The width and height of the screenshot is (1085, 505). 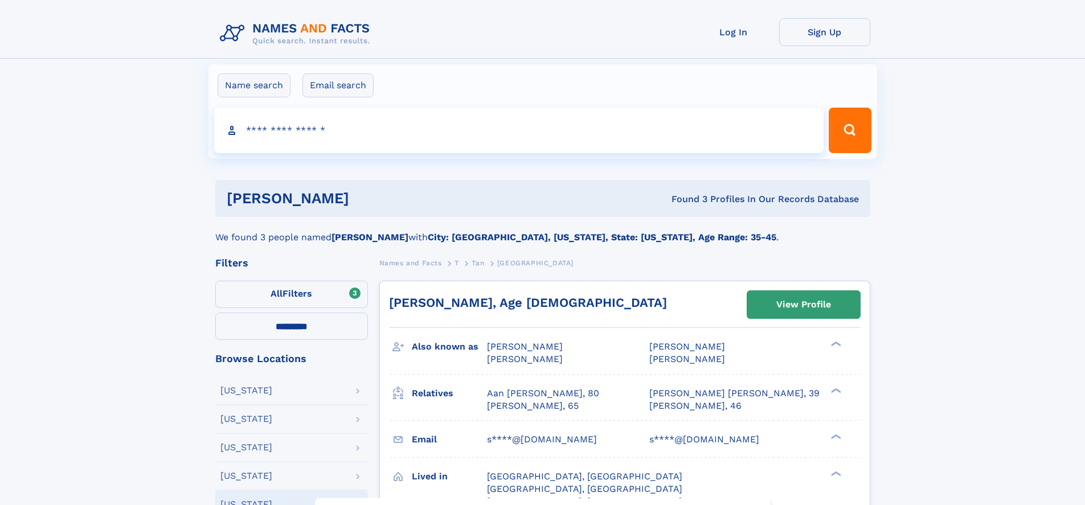 I want to click on input: search input, so click(x=519, y=130).